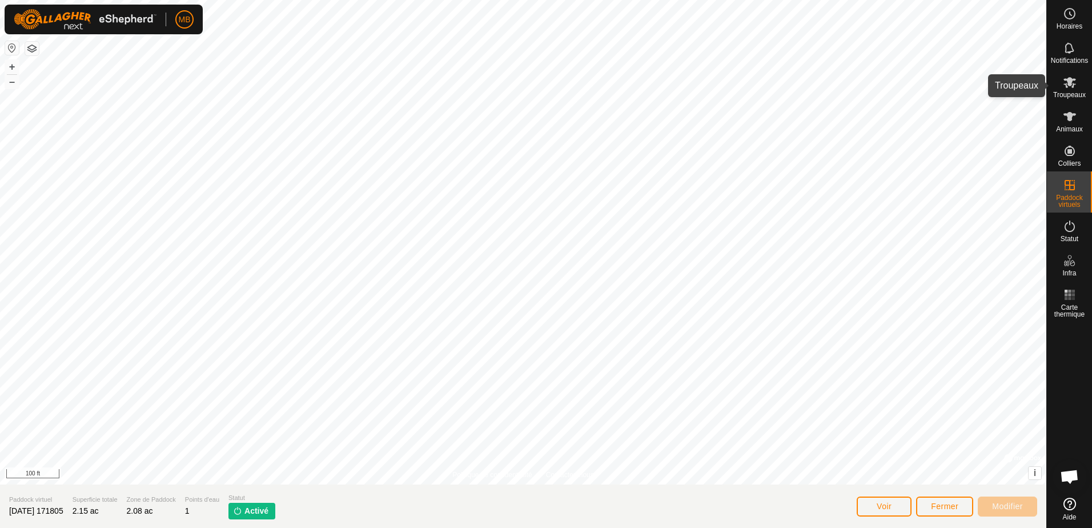 The height and width of the screenshot is (528, 1092). What do you see at coordinates (36, 499) in the screenshot?
I see `span: Paddock virtuel` at bounding box center [36, 499].